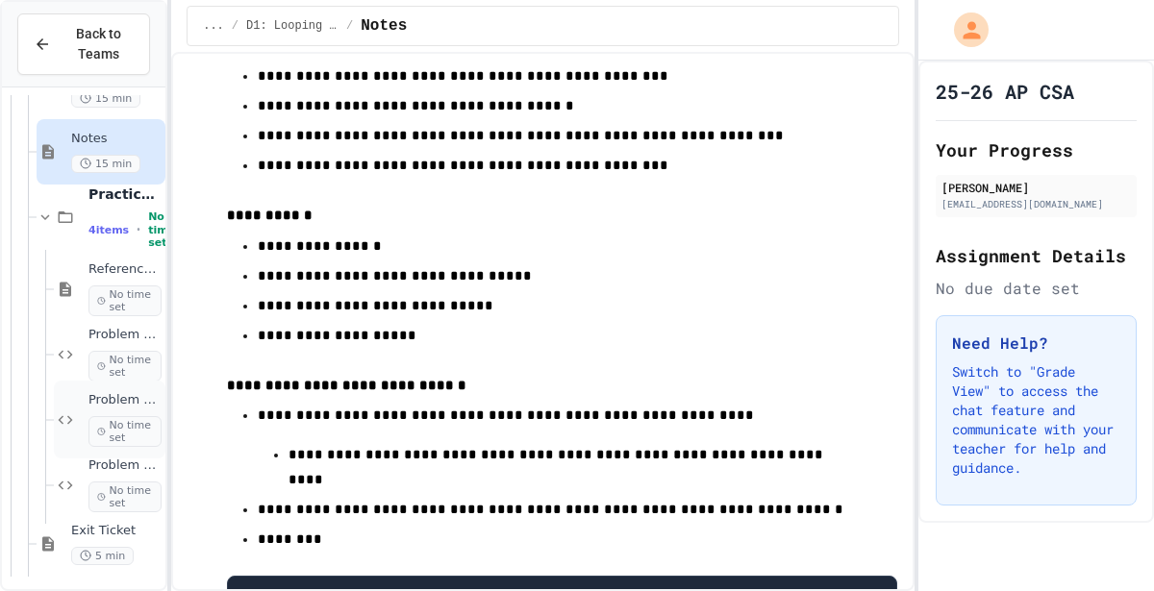 The width and height of the screenshot is (1154, 591). I want to click on span: Exit Ticket, so click(116, 531).